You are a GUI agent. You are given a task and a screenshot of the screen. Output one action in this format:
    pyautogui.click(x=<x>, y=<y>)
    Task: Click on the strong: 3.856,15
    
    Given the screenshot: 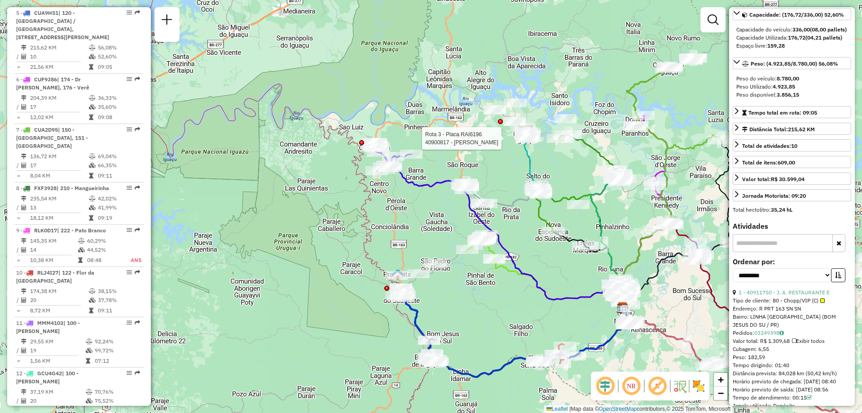 What is the action you would take?
    pyautogui.click(x=788, y=94)
    